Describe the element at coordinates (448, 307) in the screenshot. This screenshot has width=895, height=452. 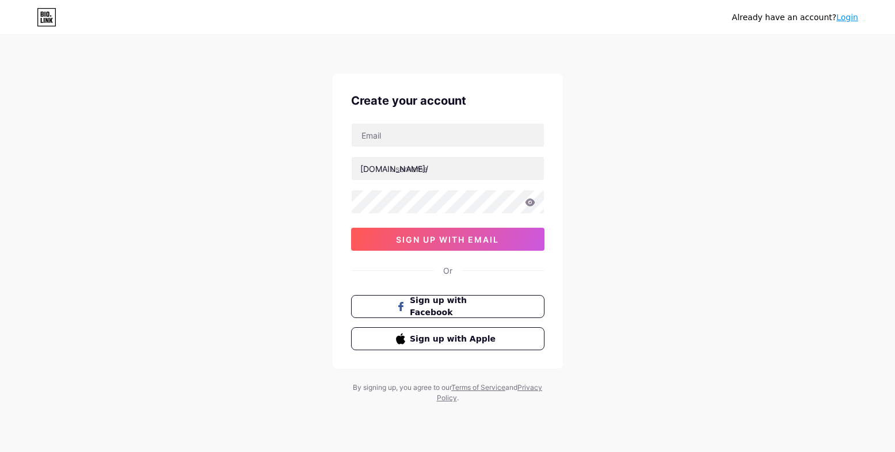
I see `a: Sign up with Facebook` at that location.